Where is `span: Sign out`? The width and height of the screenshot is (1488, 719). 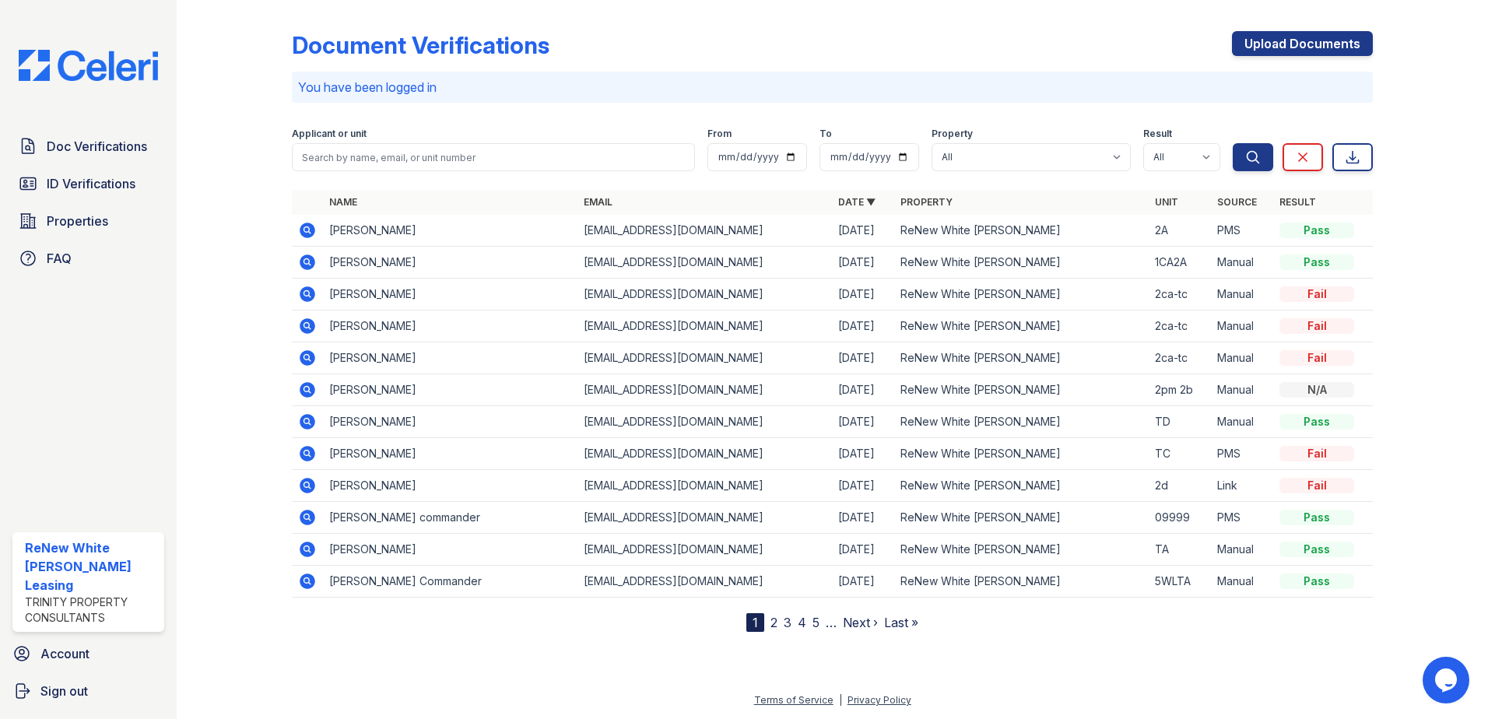
span: Sign out is located at coordinates (64, 691).